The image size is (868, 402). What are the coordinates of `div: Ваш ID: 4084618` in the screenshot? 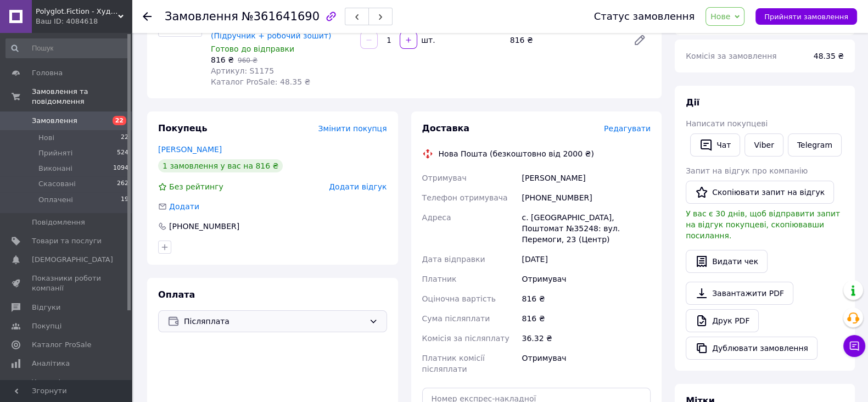 It's located at (83, 21).